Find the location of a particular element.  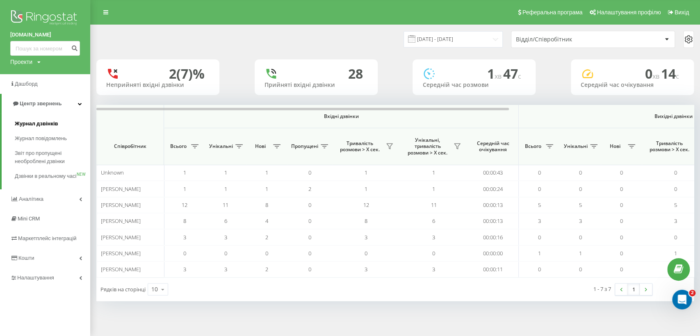

div: 2 (7)% is located at coordinates (187, 74).